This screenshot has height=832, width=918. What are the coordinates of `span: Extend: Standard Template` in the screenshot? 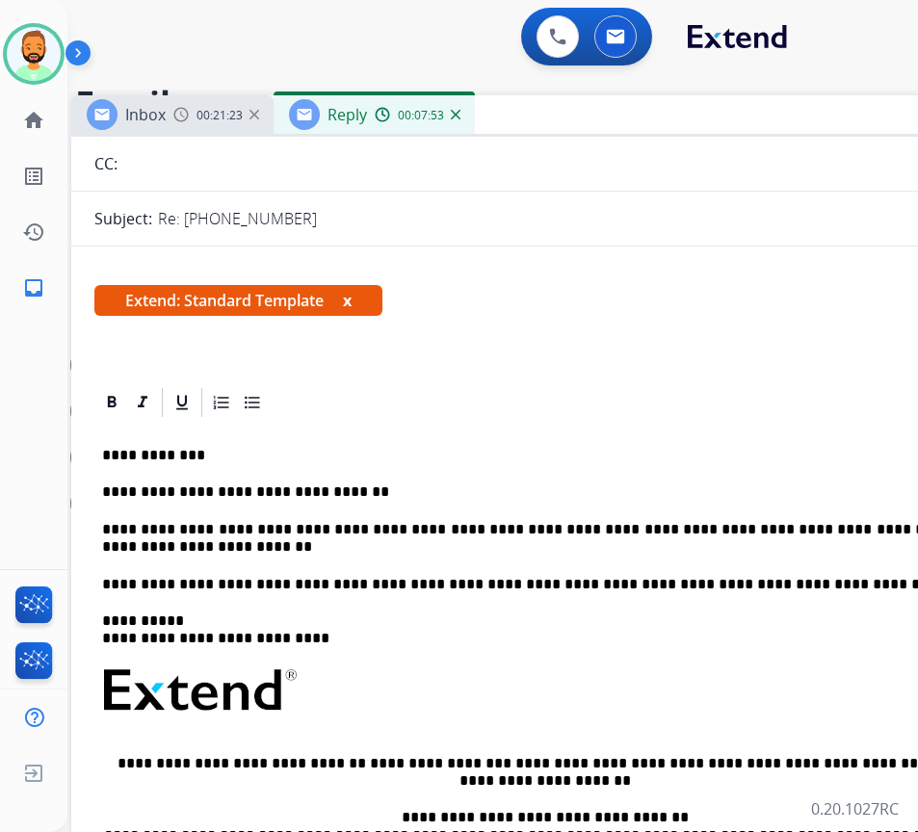 It's located at (238, 300).